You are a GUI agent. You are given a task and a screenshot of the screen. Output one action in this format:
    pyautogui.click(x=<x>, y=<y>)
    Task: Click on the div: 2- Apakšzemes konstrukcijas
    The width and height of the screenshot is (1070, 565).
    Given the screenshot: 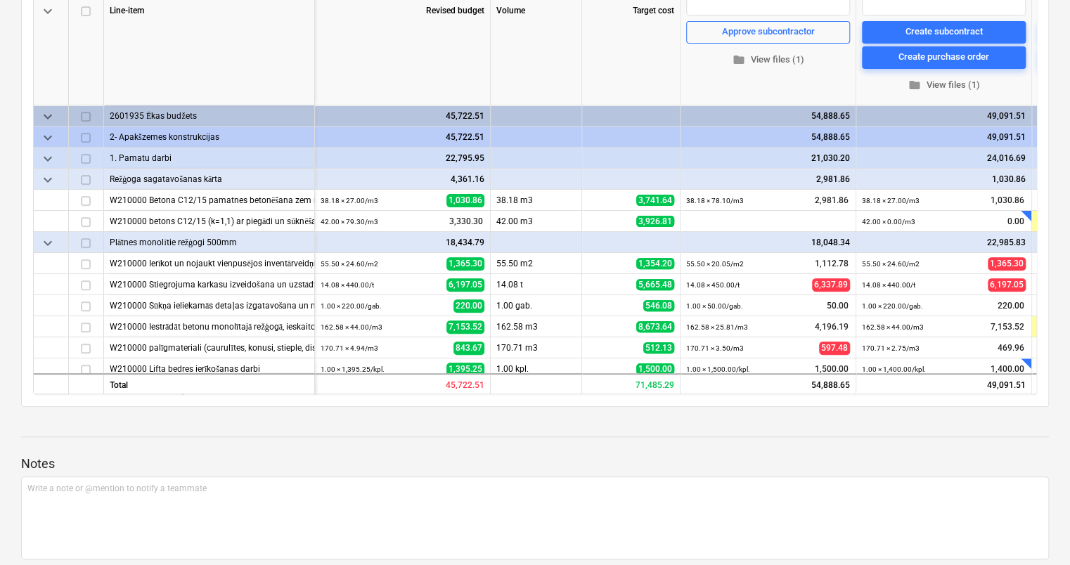 What is the action you would take?
    pyautogui.click(x=209, y=136)
    